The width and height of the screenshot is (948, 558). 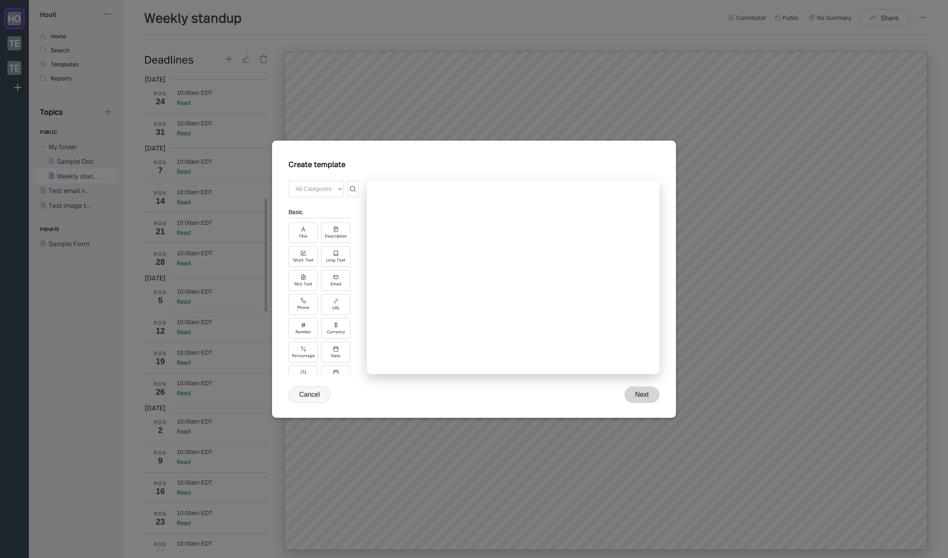 I want to click on div: Long Text, so click(x=336, y=260).